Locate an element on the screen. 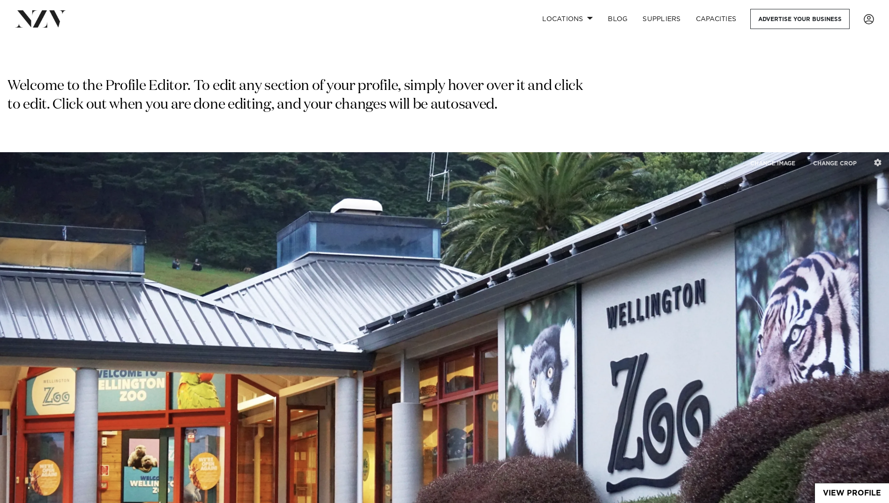  a: SUPPLIERS is located at coordinates (661, 19).